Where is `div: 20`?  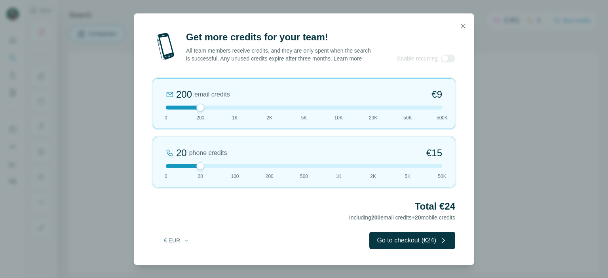
div: 20 is located at coordinates (181, 153).